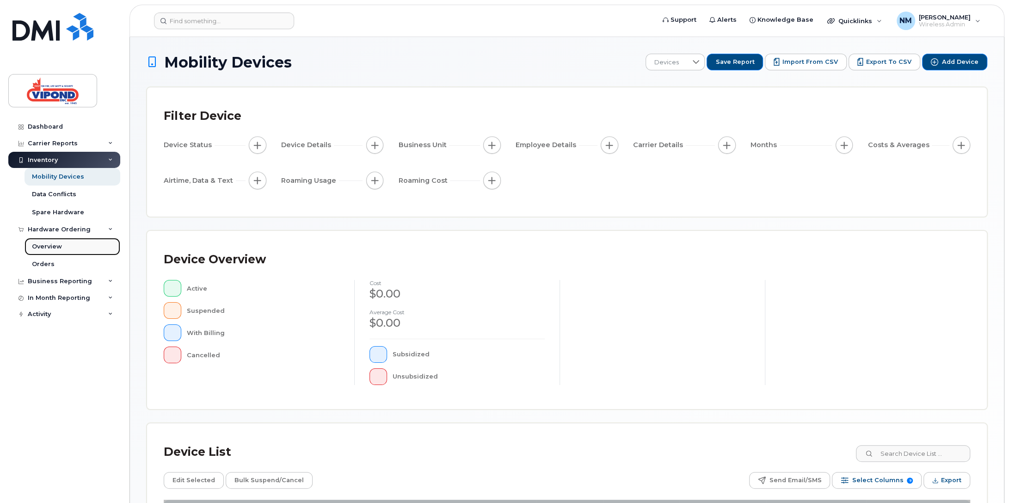  I want to click on div: Cancelled, so click(263, 355).